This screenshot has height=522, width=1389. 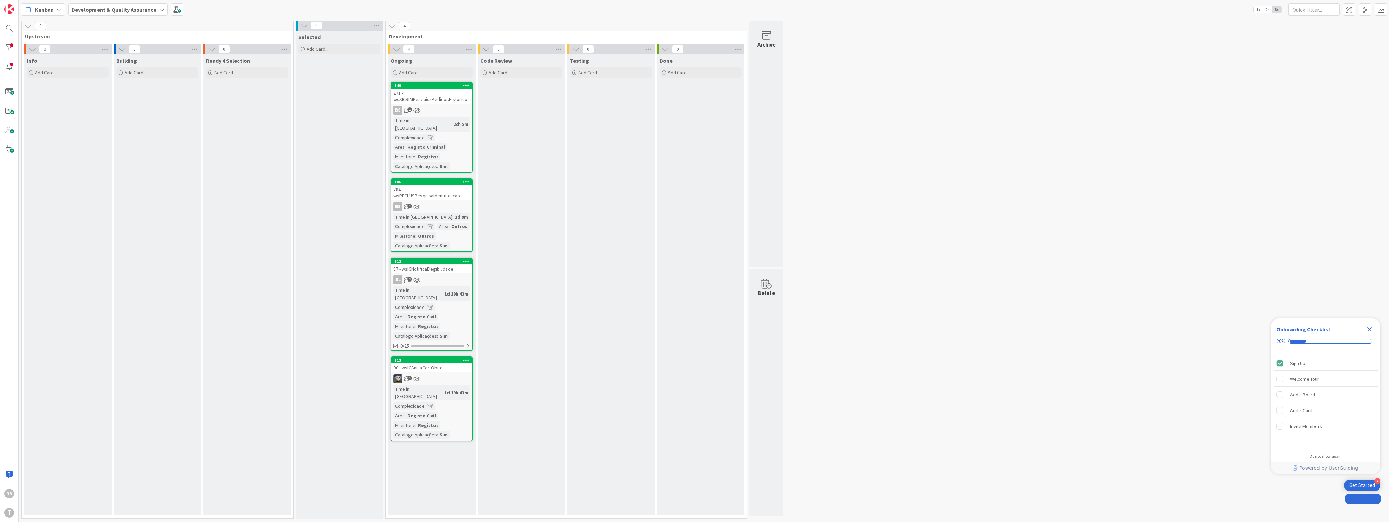 What do you see at coordinates (666, 61) in the screenshot?
I see `span: Done` at bounding box center [666, 61].